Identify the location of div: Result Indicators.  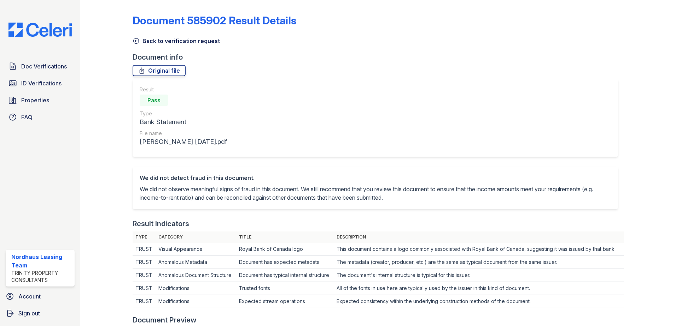
(161, 224).